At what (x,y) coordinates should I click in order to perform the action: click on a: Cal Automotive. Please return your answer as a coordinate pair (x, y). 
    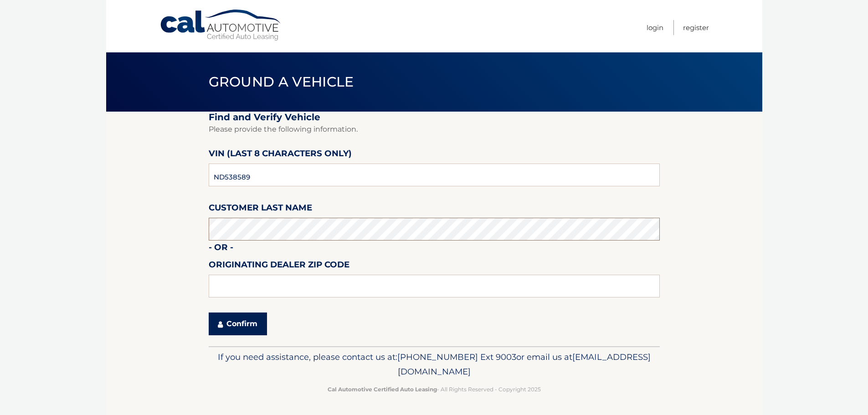
    Looking at the image, I should click on (221, 25).